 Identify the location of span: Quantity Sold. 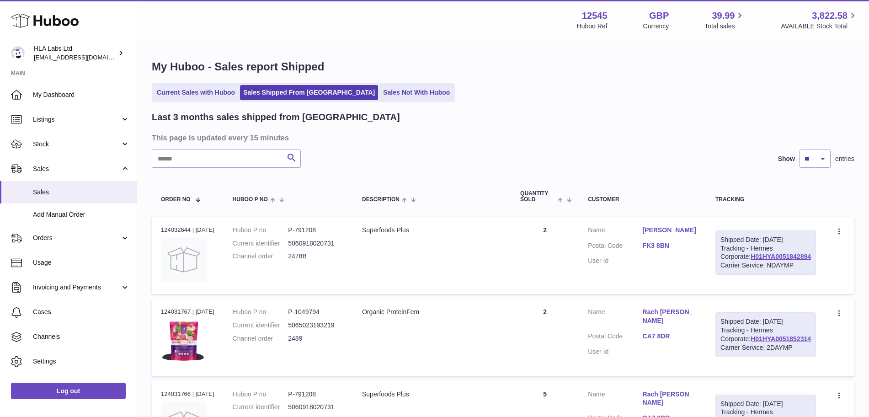
(538, 197).